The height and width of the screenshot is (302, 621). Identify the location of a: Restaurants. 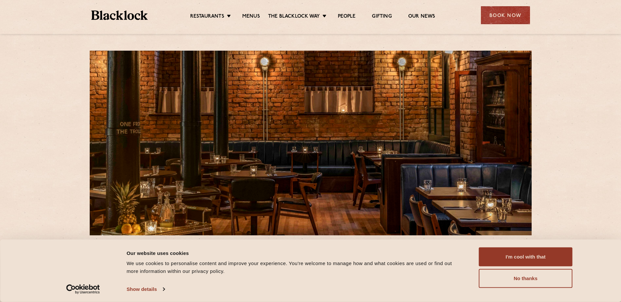
(207, 17).